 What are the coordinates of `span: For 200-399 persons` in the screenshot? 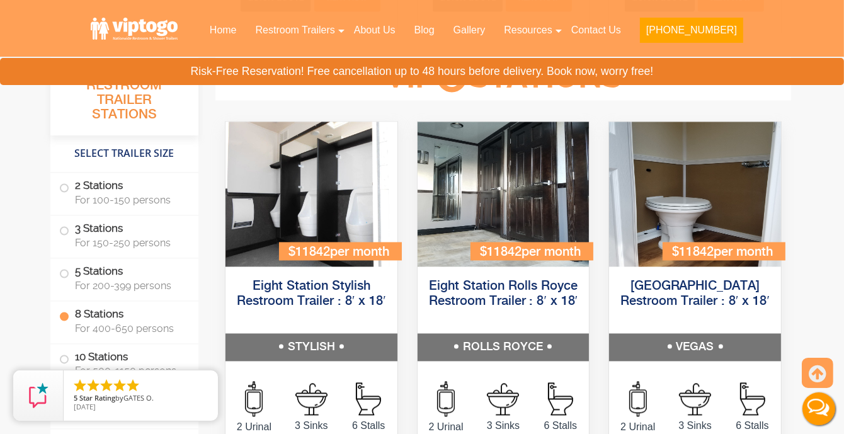 It's located at (129, 285).